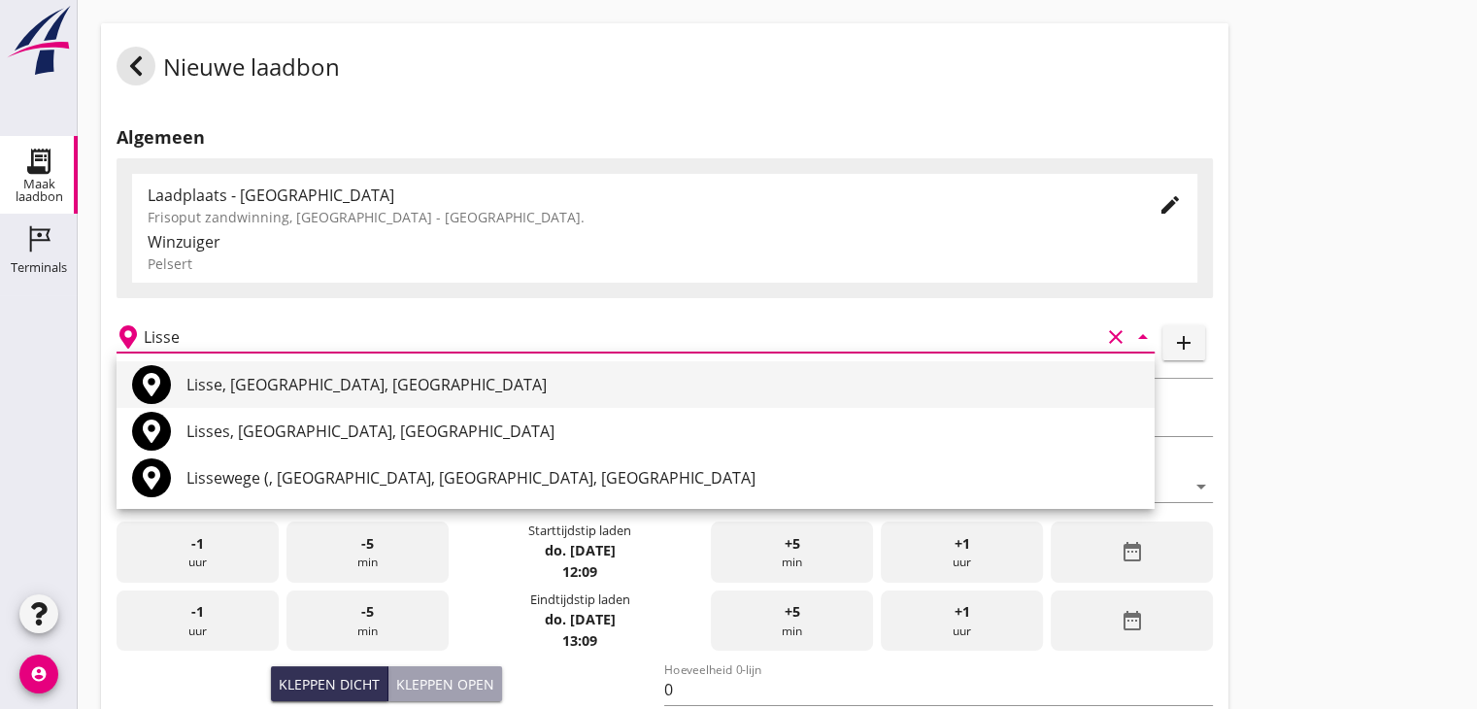 The width and height of the screenshot is (1477, 709). What do you see at coordinates (938, 689) in the screenshot?
I see `input: Hoeveelheid 0-lijn` at bounding box center [938, 689].